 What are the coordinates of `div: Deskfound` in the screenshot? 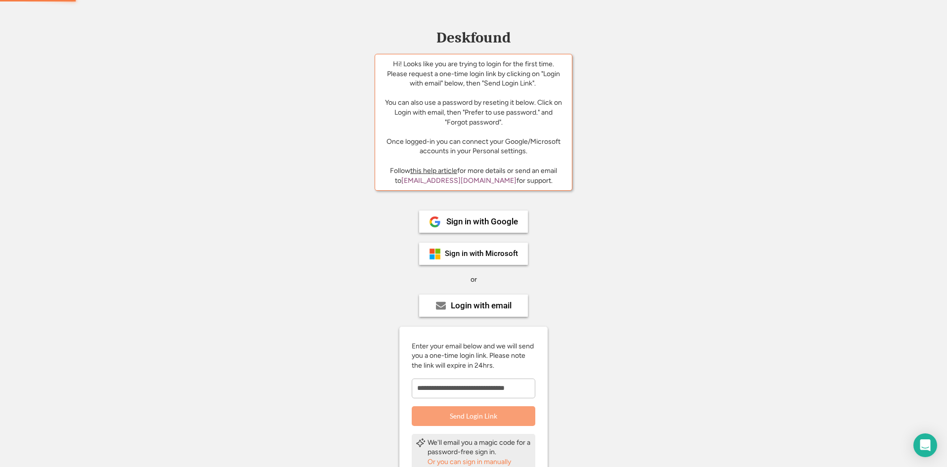 It's located at (473, 38).